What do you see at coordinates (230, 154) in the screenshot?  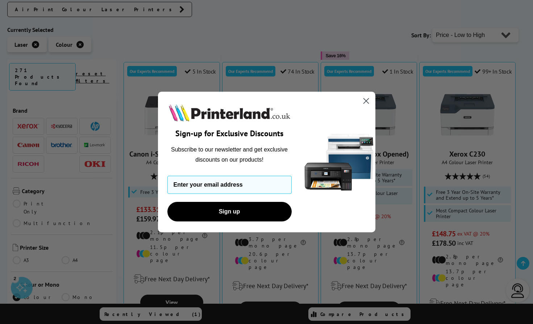 I see `span: Subscribe to our newsletter and get exclusive discounts on our products!` at bounding box center [230, 154].